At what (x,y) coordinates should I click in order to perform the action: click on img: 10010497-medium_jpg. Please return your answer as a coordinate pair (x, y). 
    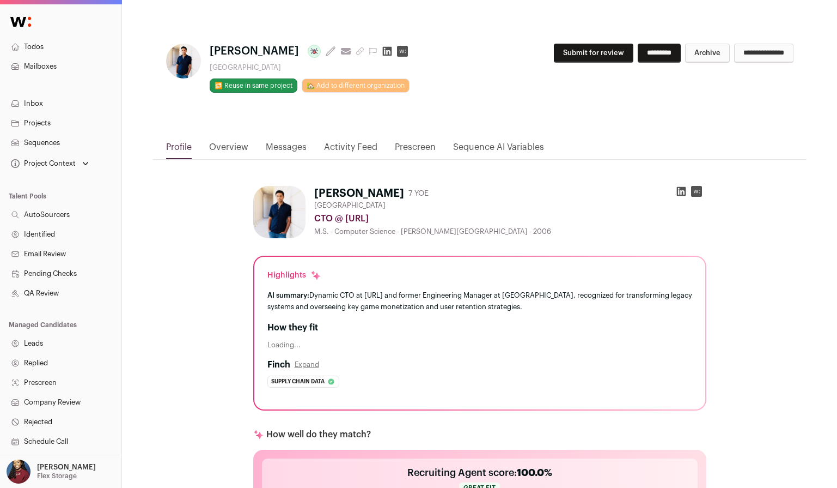
    Looking at the image, I should click on (19, 471).